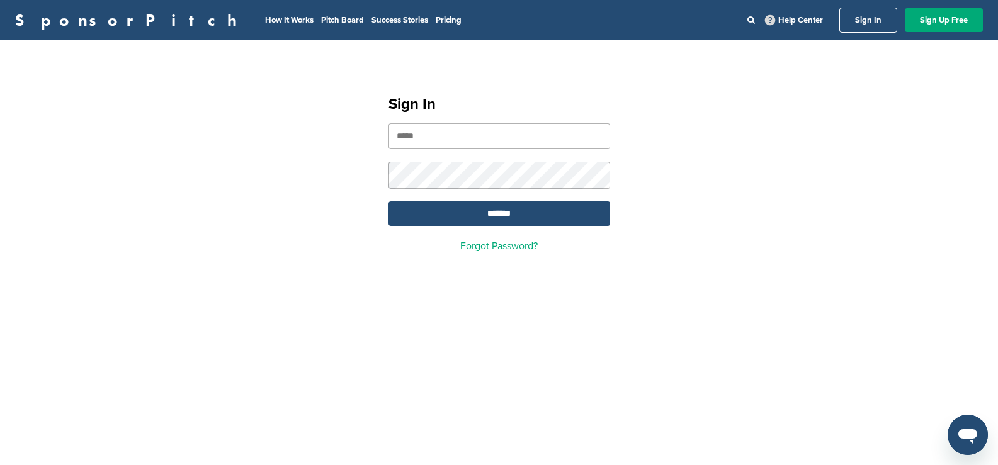 The image size is (998, 465). I want to click on a: Pricing, so click(448, 20).